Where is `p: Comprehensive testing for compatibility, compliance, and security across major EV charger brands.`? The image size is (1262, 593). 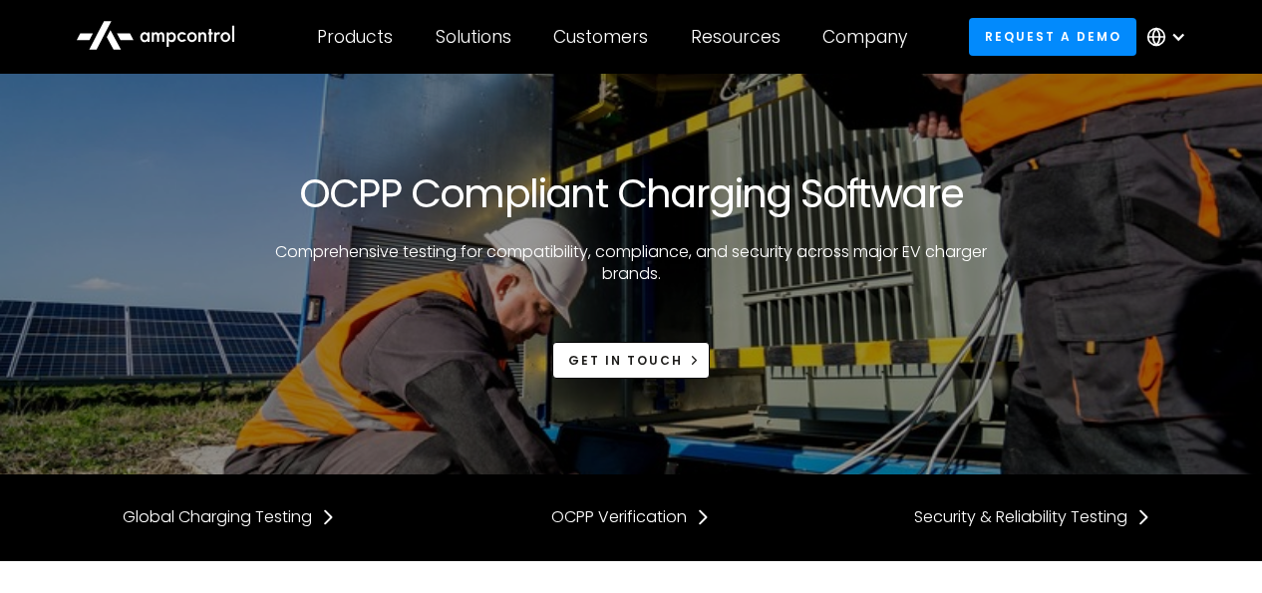
p: Comprehensive testing for compatibility, compliance, and security across major EV charger brands. is located at coordinates (630, 263).